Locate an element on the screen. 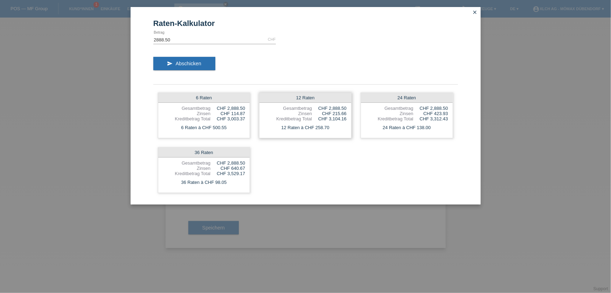  div: 36 Raten is located at coordinates (204, 152).